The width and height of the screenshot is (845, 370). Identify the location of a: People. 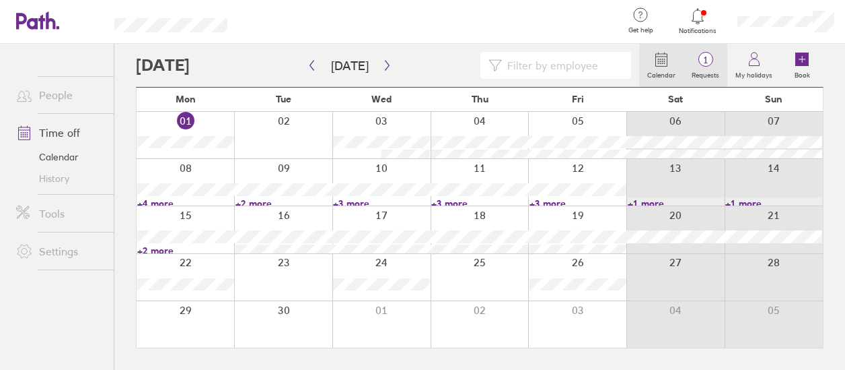
(59, 95).